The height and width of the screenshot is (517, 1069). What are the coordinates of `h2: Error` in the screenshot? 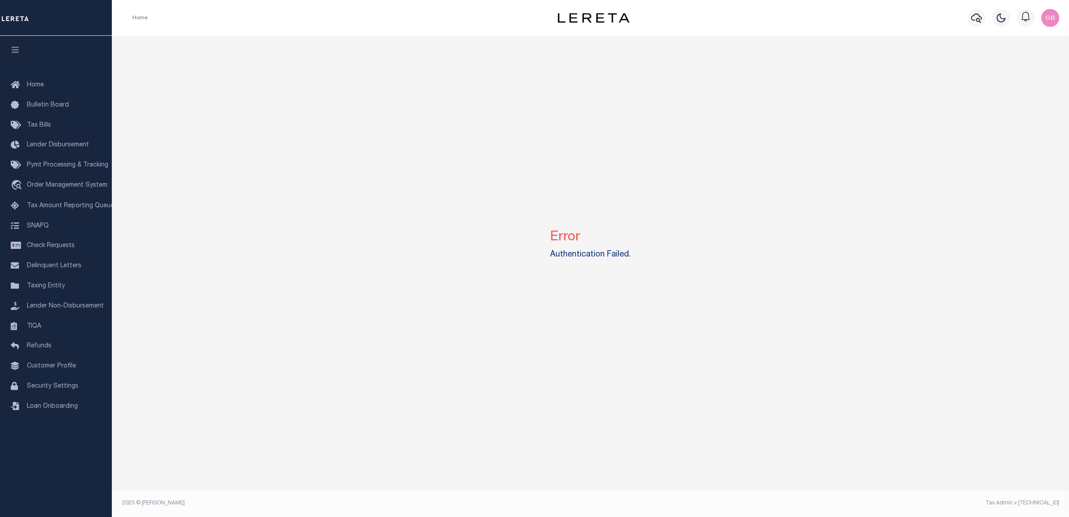 It's located at (590, 233).